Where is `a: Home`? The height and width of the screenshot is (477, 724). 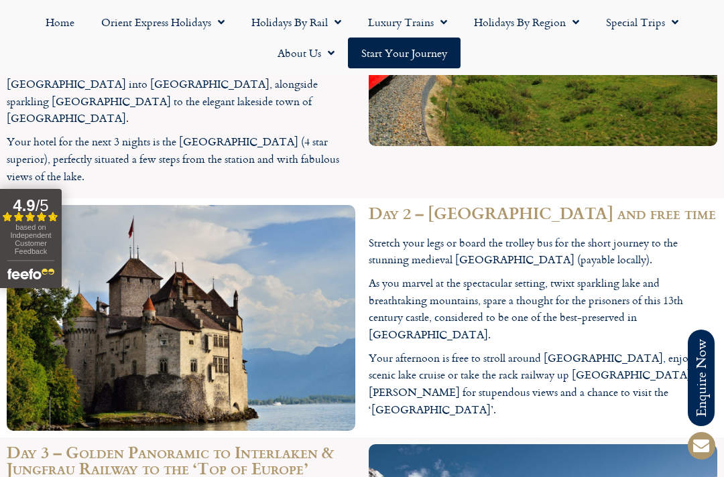 a: Home is located at coordinates (60, 22).